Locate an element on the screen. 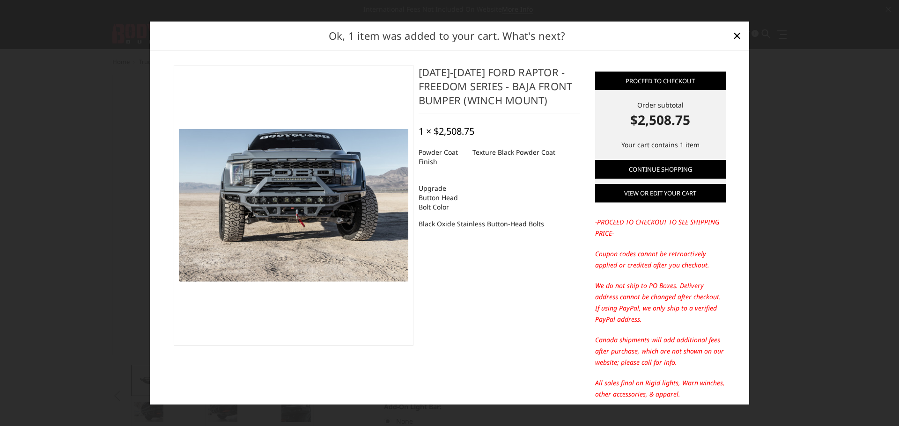 The height and width of the screenshot is (426, 899). dt: Upgrade Button Head Bolt Color is located at coordinates (442, 198).